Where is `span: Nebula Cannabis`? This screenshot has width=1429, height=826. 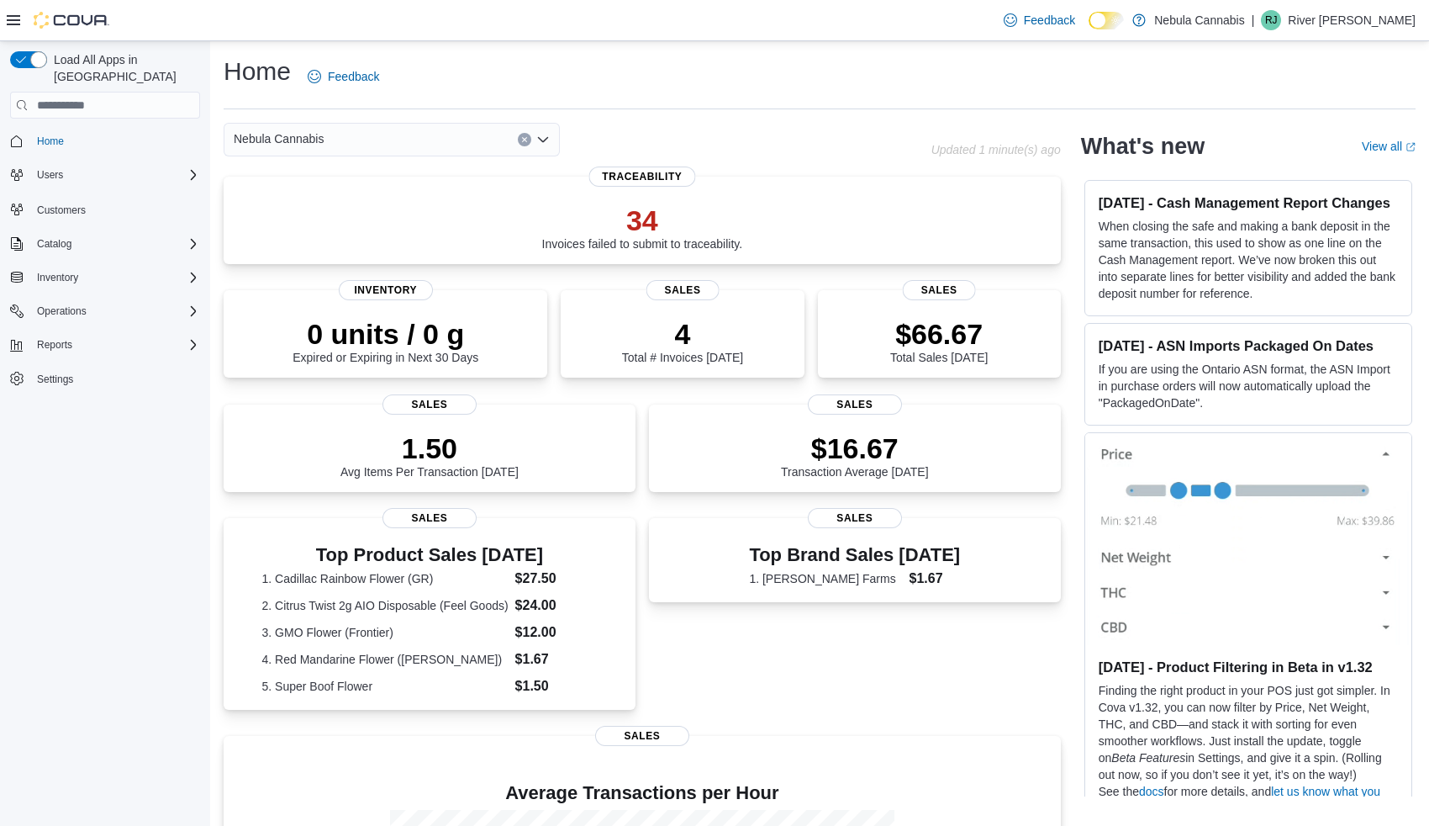 span: Nebula Cannabis is located at coordinates (278, 139).